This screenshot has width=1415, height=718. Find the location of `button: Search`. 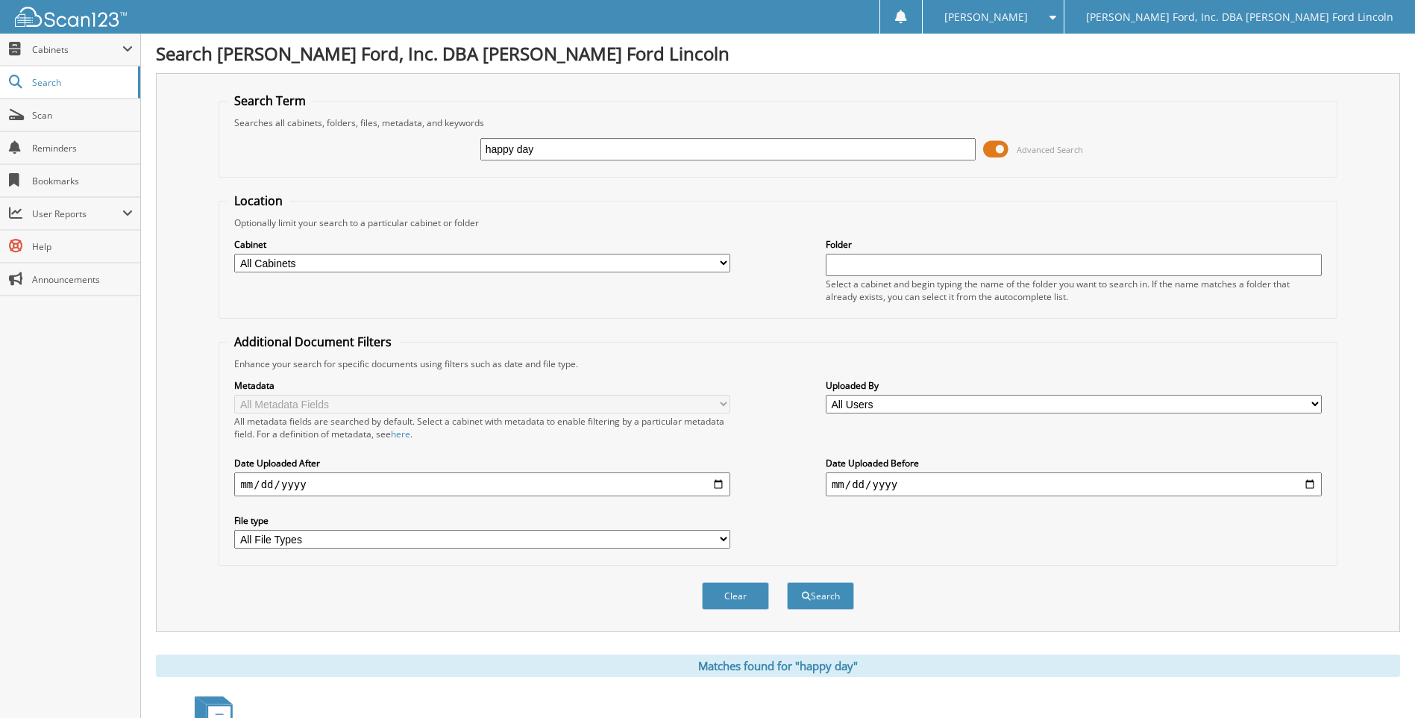

button: Search is located at coordinates (820, 595).